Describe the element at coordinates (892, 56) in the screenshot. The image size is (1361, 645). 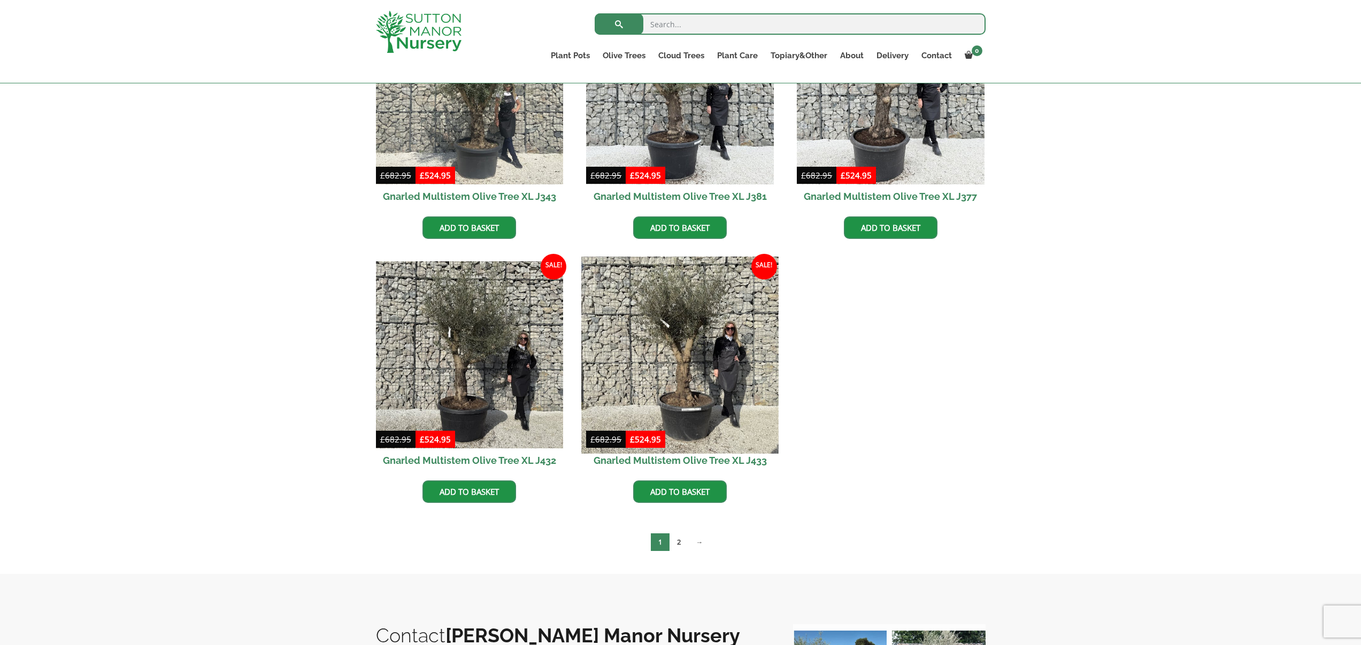
I see `a: Delivery` at that location.